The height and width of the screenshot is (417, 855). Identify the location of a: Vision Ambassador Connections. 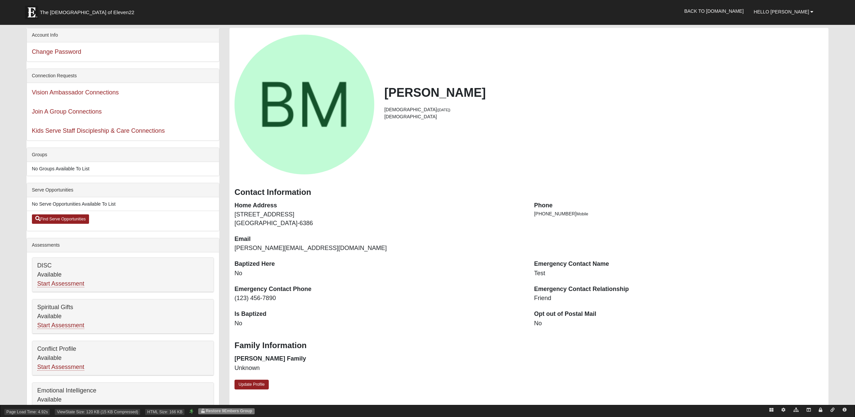
(75, 92).